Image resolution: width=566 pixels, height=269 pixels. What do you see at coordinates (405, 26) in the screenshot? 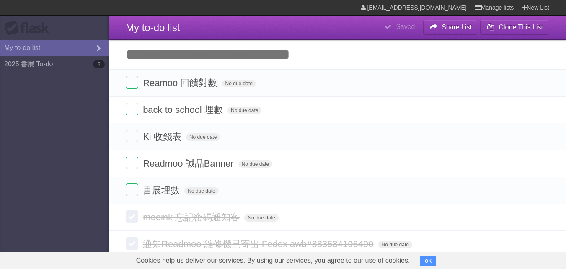
I see `b: Saved` at bounding box center [405, 26].